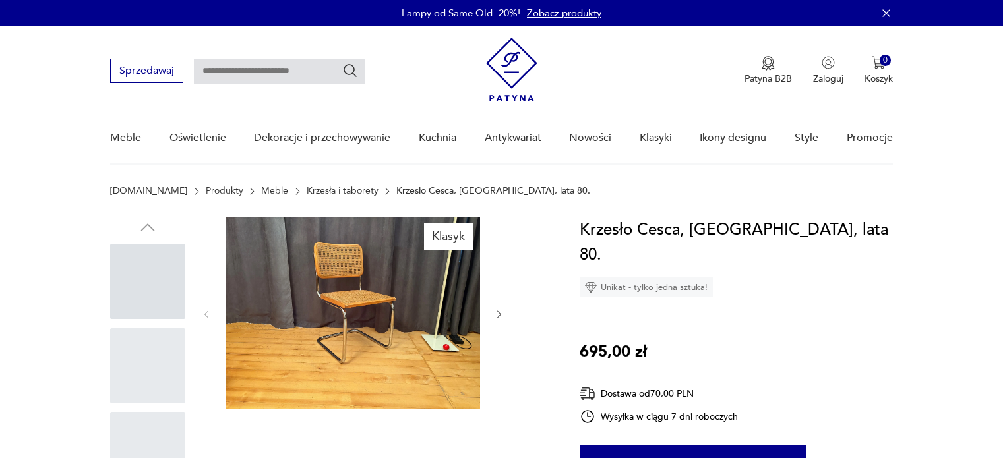 Image resolution: width=1003 pixels, height=458 pixels. Describe the element at coordinates (564, 13) in the screenshot. I see `a: Zobacz produkty` at that location.